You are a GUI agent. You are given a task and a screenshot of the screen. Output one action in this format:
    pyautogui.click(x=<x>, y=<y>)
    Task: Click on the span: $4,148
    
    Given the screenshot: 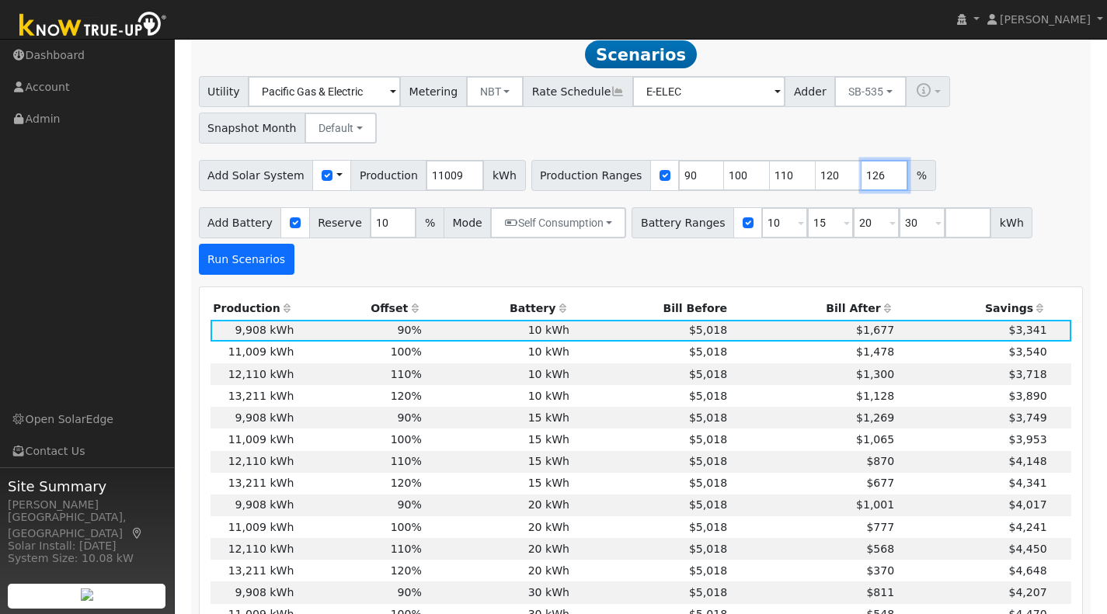 What is the action you would take?
    pyautogui.click(x=1027, y=461)
    